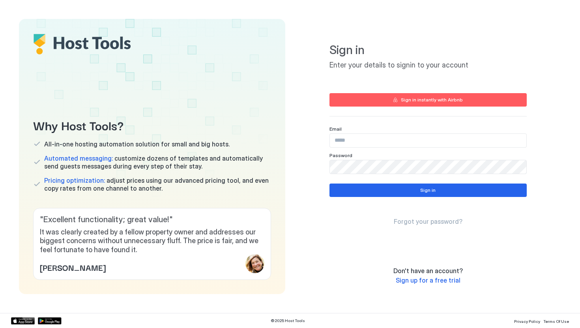  I want to click on span: Sign in, so click(428, 50).